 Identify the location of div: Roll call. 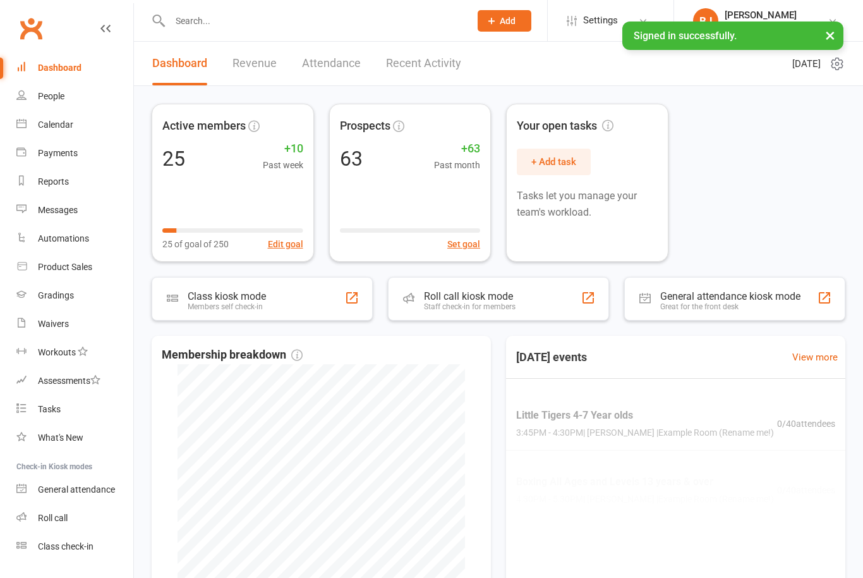
(52, 518).